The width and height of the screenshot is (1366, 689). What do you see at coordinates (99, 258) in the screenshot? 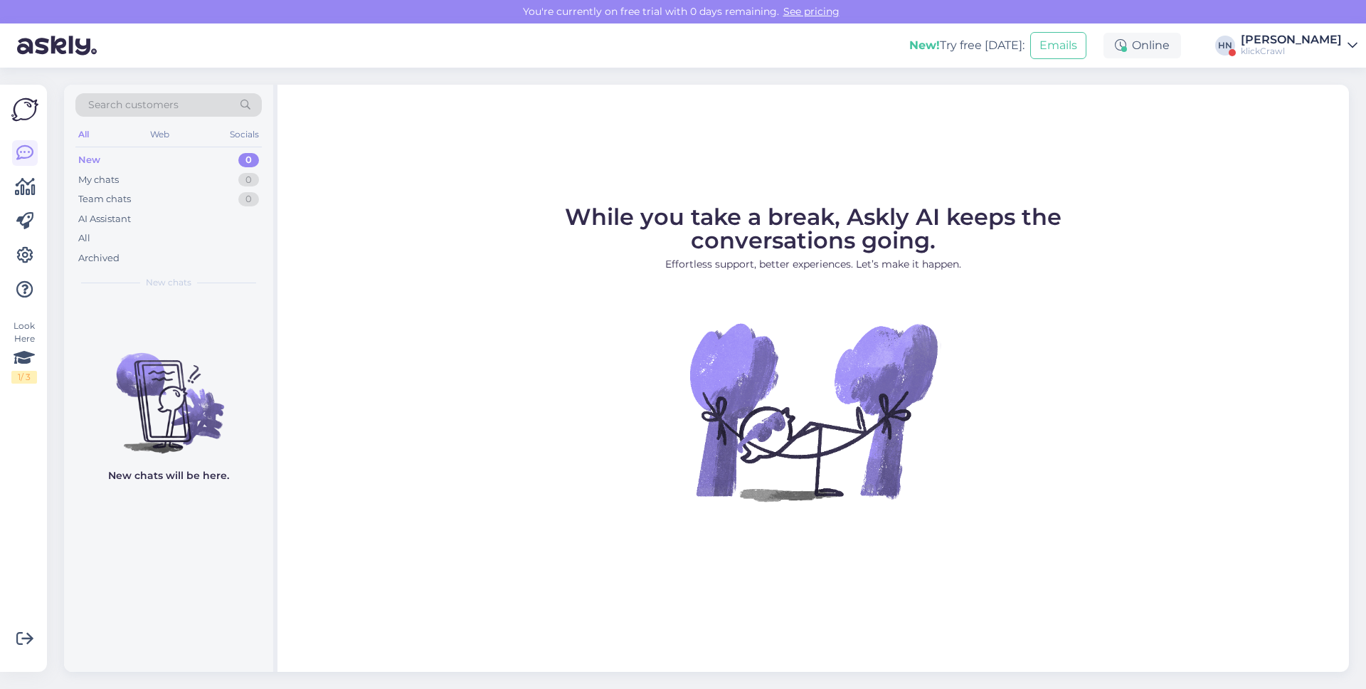
I see `div: Archived` at bounding box center [99, 258].